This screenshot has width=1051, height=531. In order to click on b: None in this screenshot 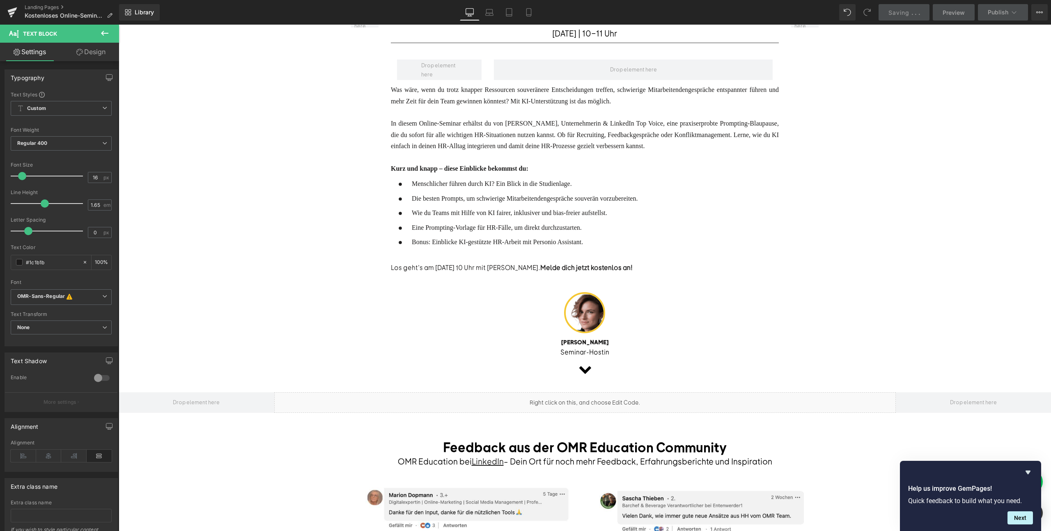, I will do `click(23, 327)`.